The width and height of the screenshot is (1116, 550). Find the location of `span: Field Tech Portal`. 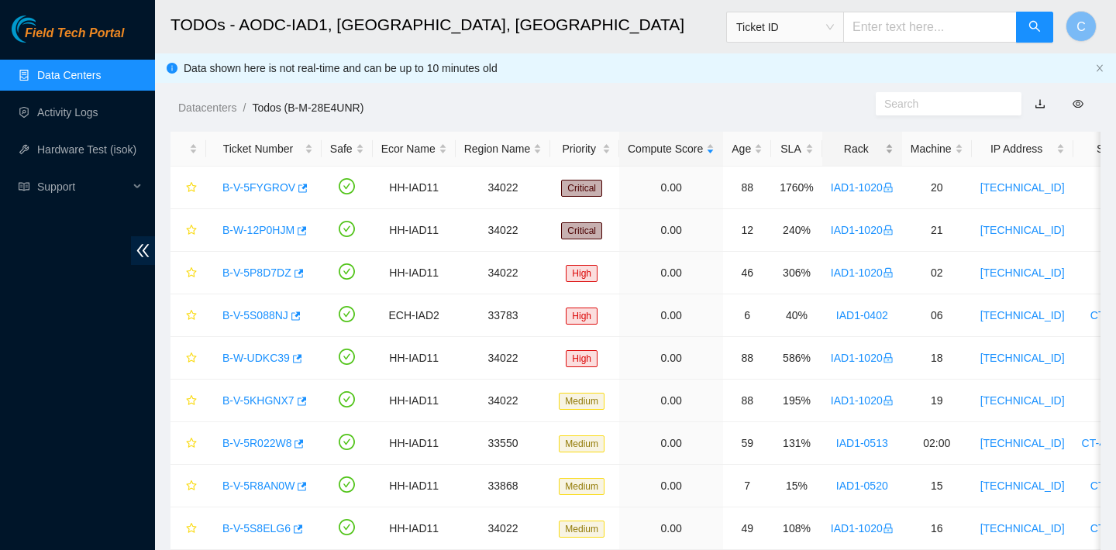

span: Field Tech Portal is located at coordinates (74, 33).